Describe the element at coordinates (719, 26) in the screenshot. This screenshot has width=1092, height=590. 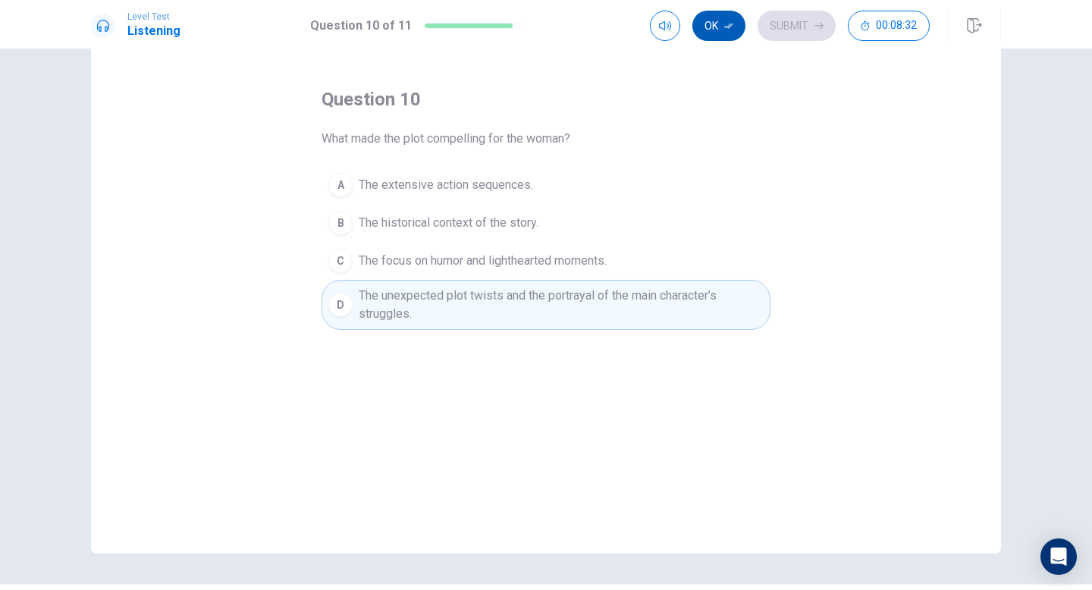
I see `button: Ok` at that location.